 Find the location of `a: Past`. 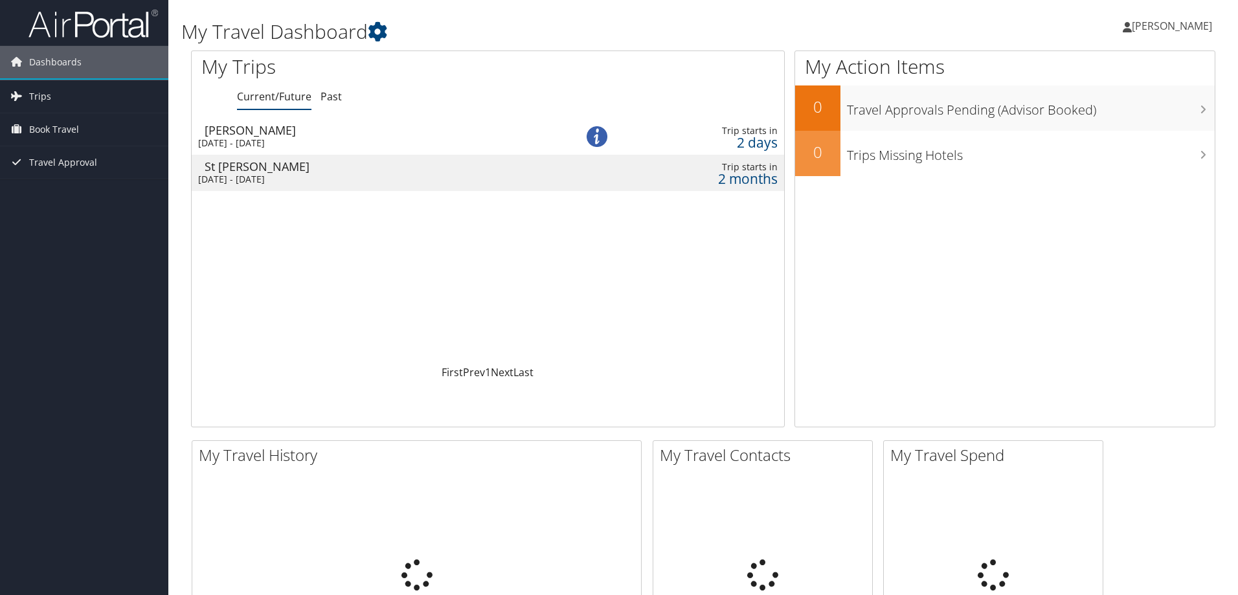

a: Past is located at coordinates (331, 96).